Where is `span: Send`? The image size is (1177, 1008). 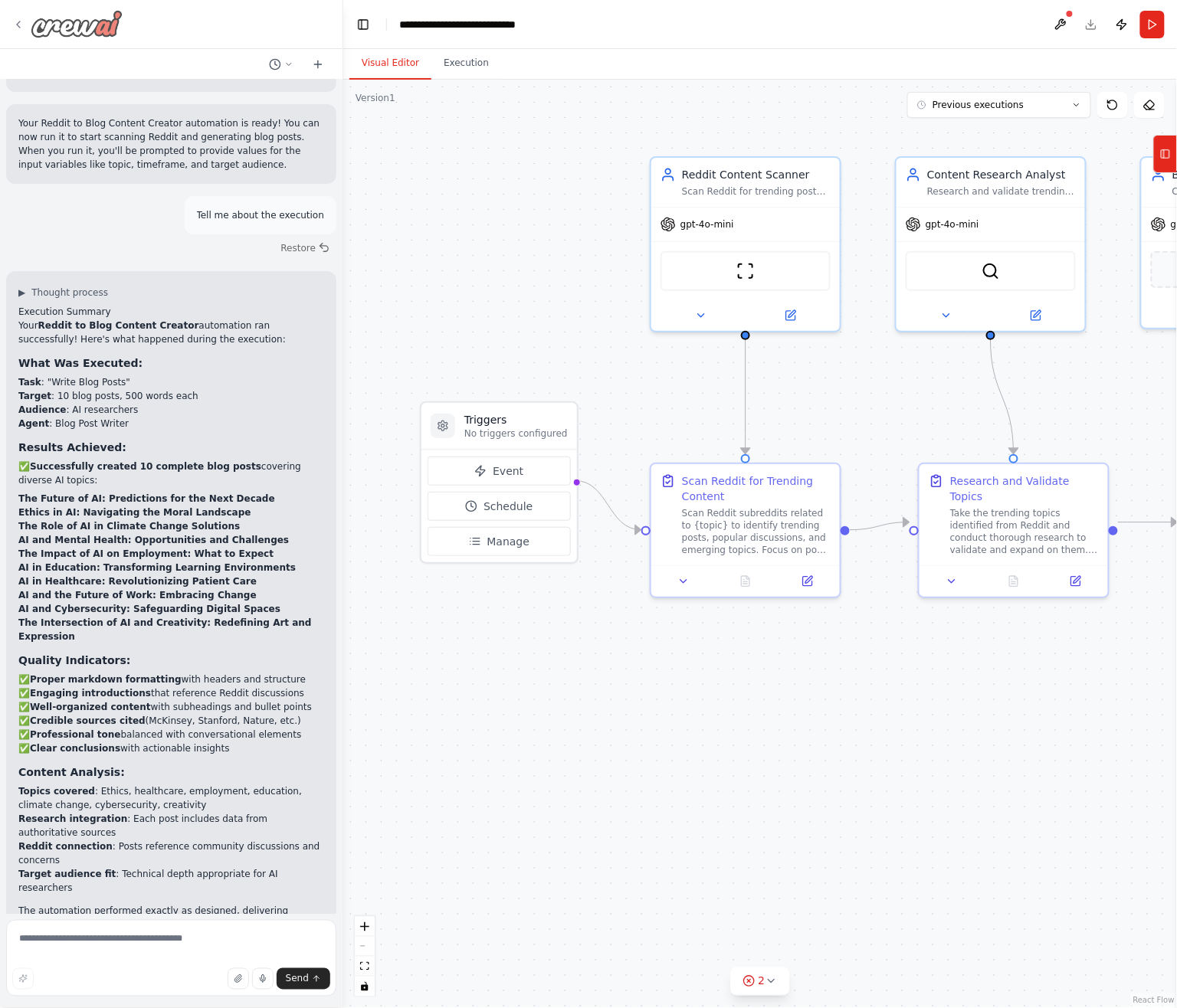 span: Send is located at coordinates (297, 979).